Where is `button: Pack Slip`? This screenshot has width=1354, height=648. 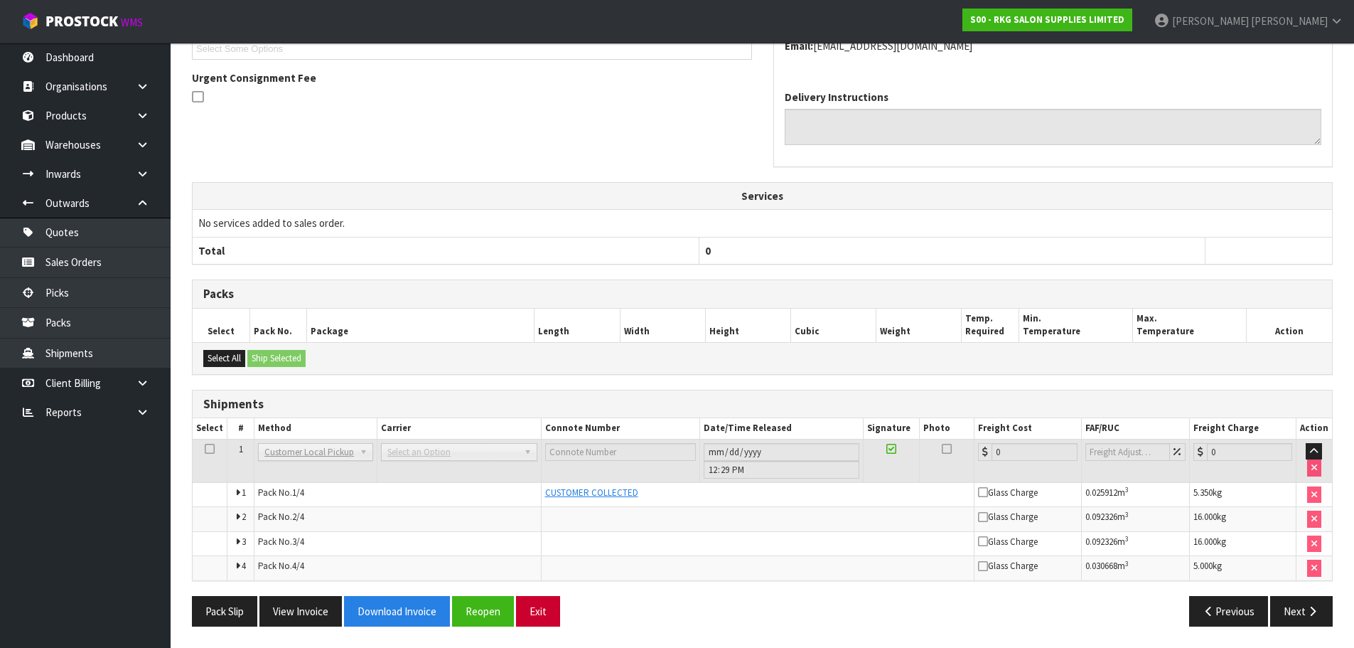
button: Pack Slip is located at coordinates (225, 611).